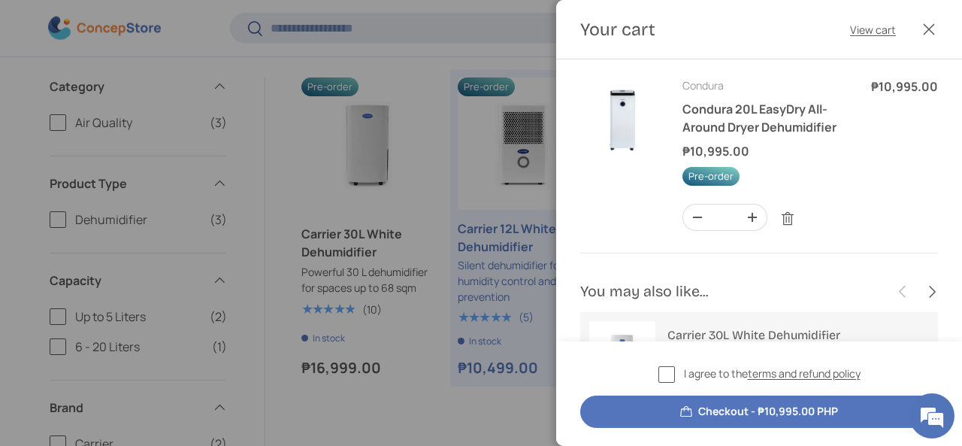 The height and width of the screenshot is (446, 962). I want to click on h2: Your cart, so click(618, 29).